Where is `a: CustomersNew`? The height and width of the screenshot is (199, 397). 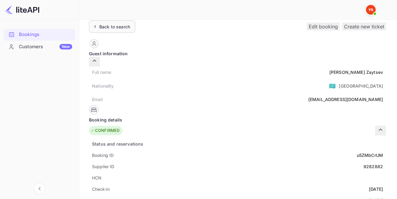 a: CustomersNew is located at coordinates (39, 46).